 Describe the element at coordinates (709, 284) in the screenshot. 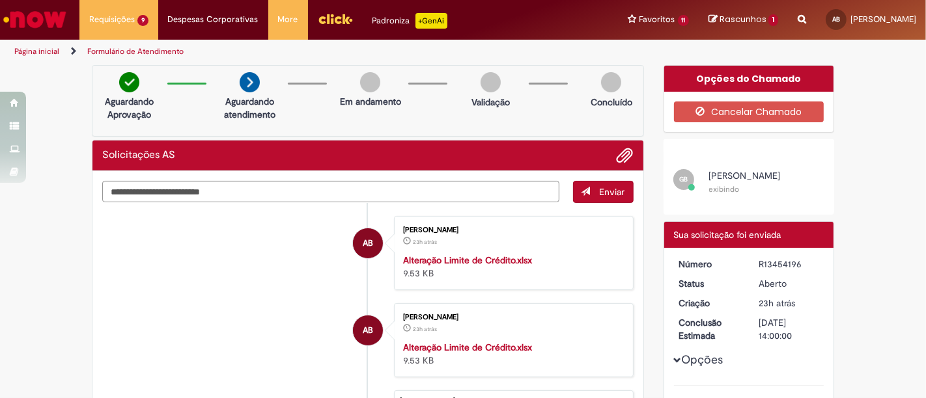

I see `dt: Status` at that location.